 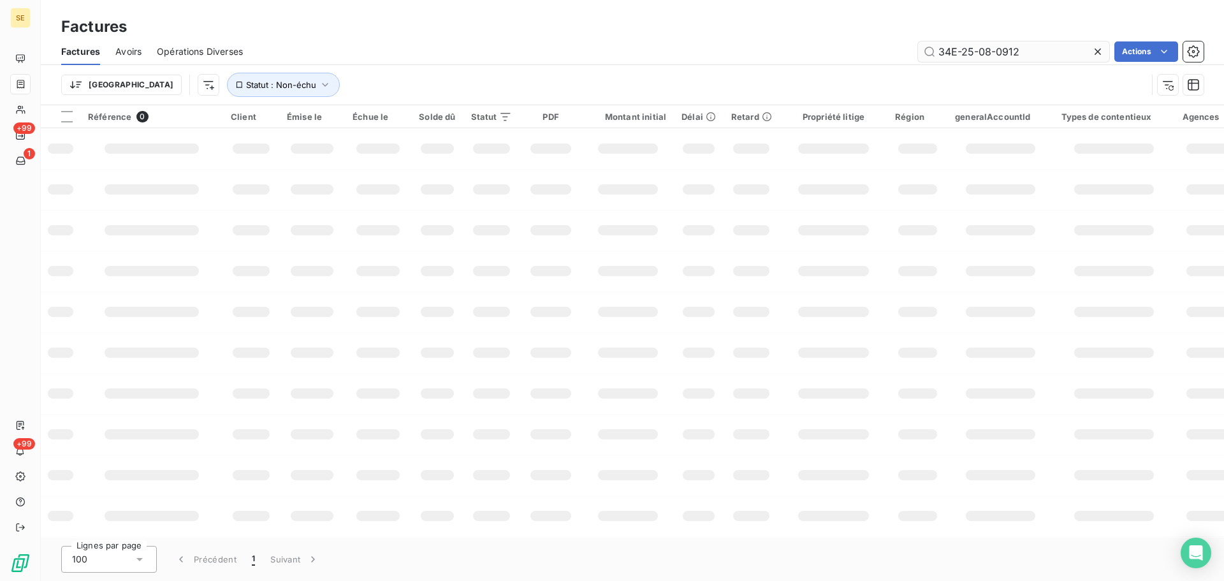 What do you see at coordinates (1146, 52) in the screenshot?
I see `button: Actions` at bounding box center [1146, 52].